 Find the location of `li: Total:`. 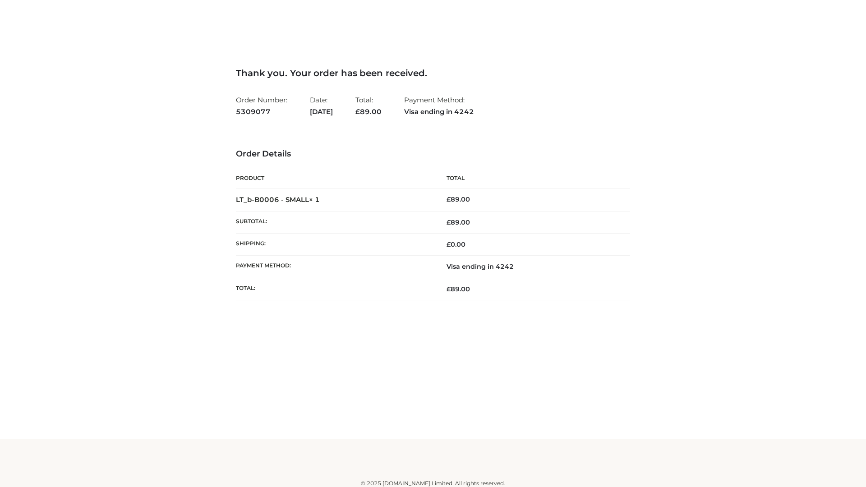

li: Total: is located at coordinates (368, 106).